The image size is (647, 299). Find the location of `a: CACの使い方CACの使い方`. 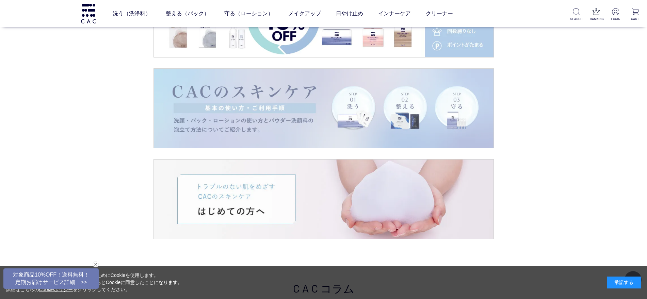

a: CACの使い方CACの使い方 is located at coordinates (324, 108).